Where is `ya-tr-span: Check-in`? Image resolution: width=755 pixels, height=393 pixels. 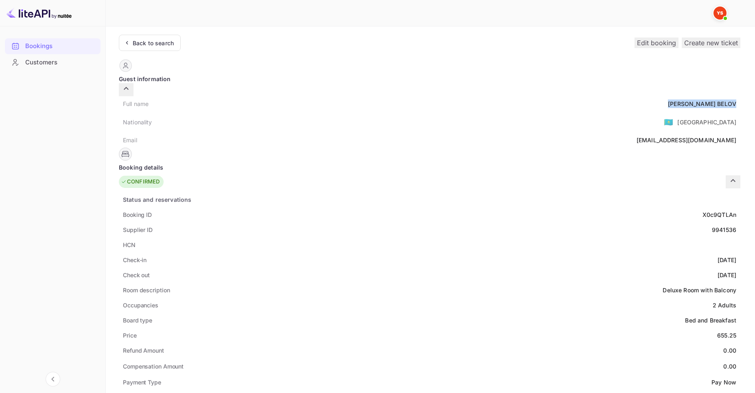 ya-tr-span: Check-in is located at coordinates (135, 259).